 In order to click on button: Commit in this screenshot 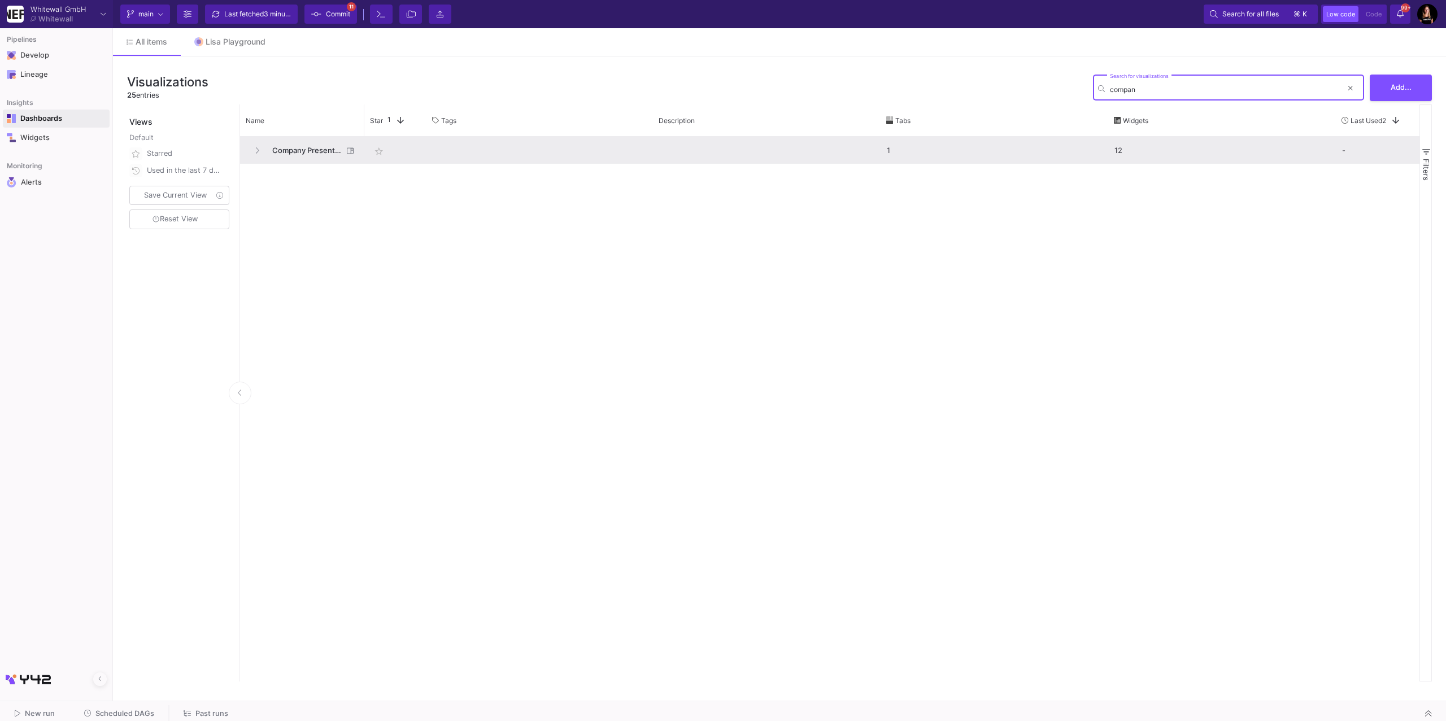, I will do `click(331, 14)`.